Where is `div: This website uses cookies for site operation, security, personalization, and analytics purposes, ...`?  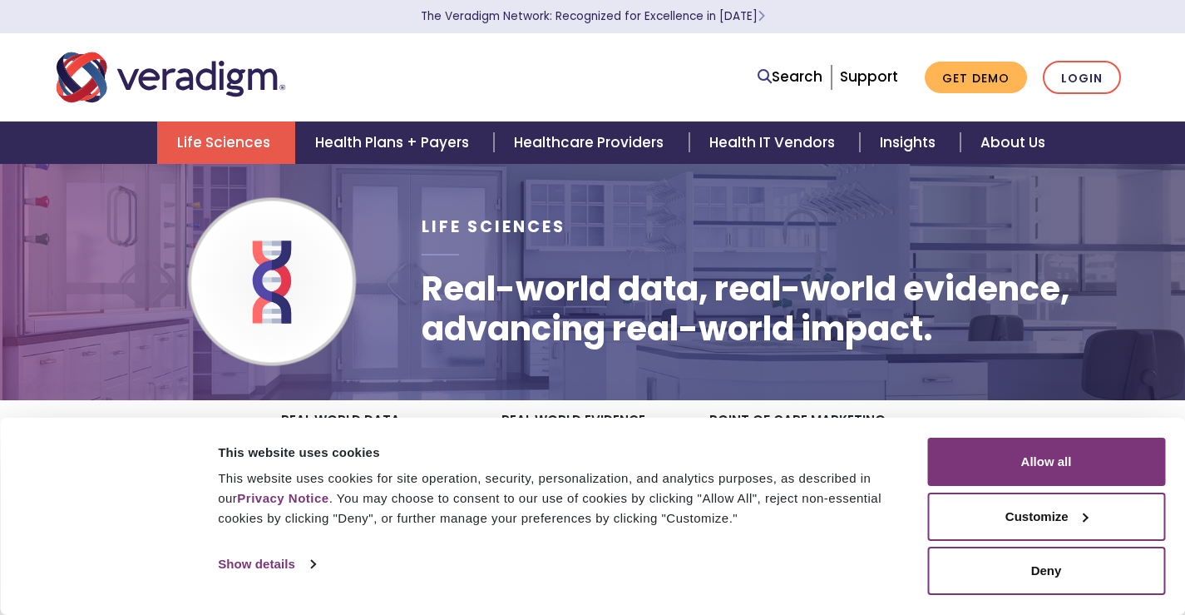 div: This website uses cookies for site operation, security, personalization, and analytics purposes, ... is located at coordinates (563, 498).